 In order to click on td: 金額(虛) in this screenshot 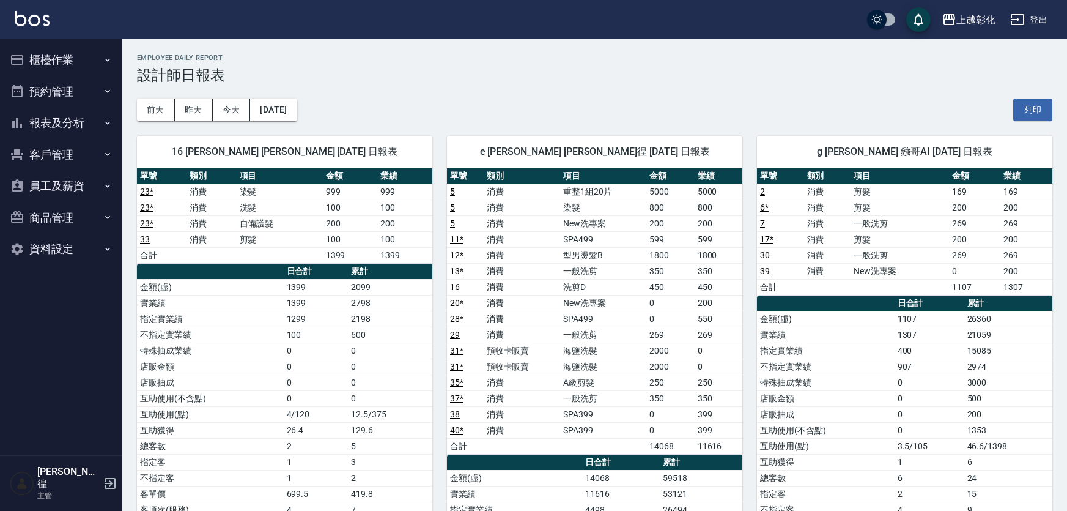, I will do `click(210, 287)`.